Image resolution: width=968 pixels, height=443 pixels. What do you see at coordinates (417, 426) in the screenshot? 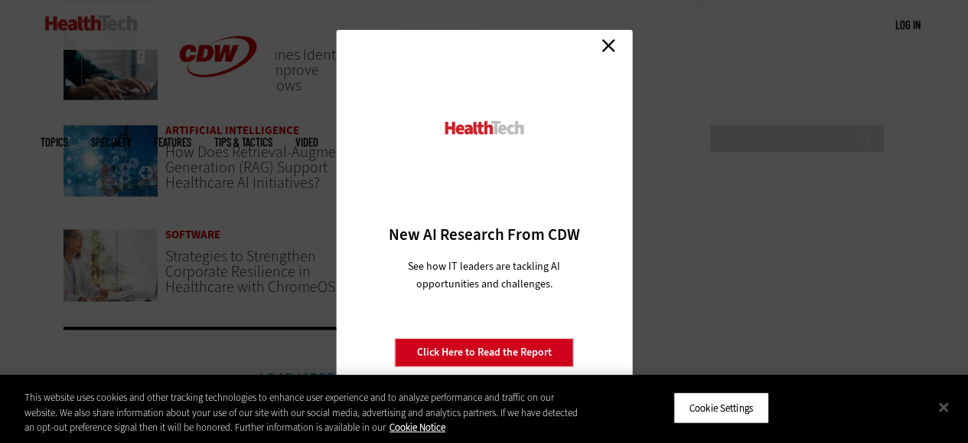
I see `a: More information about your privacy` at bounding box center [417, 426].